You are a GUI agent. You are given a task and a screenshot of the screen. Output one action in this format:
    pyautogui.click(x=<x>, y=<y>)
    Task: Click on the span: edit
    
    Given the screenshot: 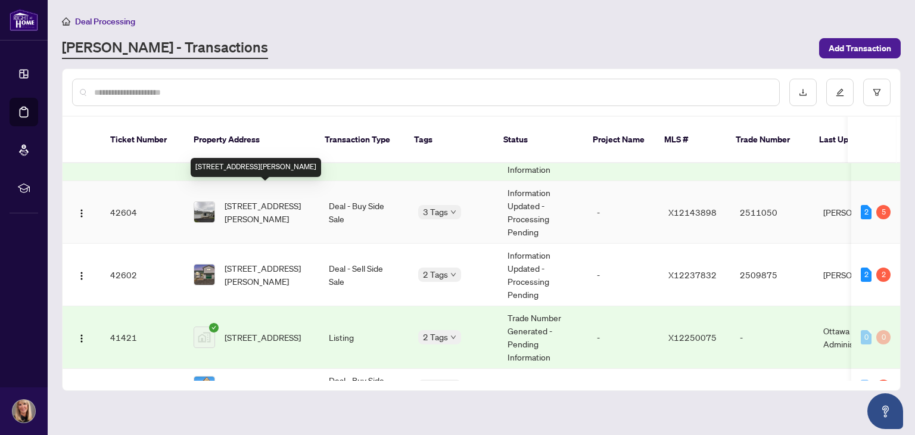 What is the action you would take?
    pyautogui.click(x=840, y=92)
    